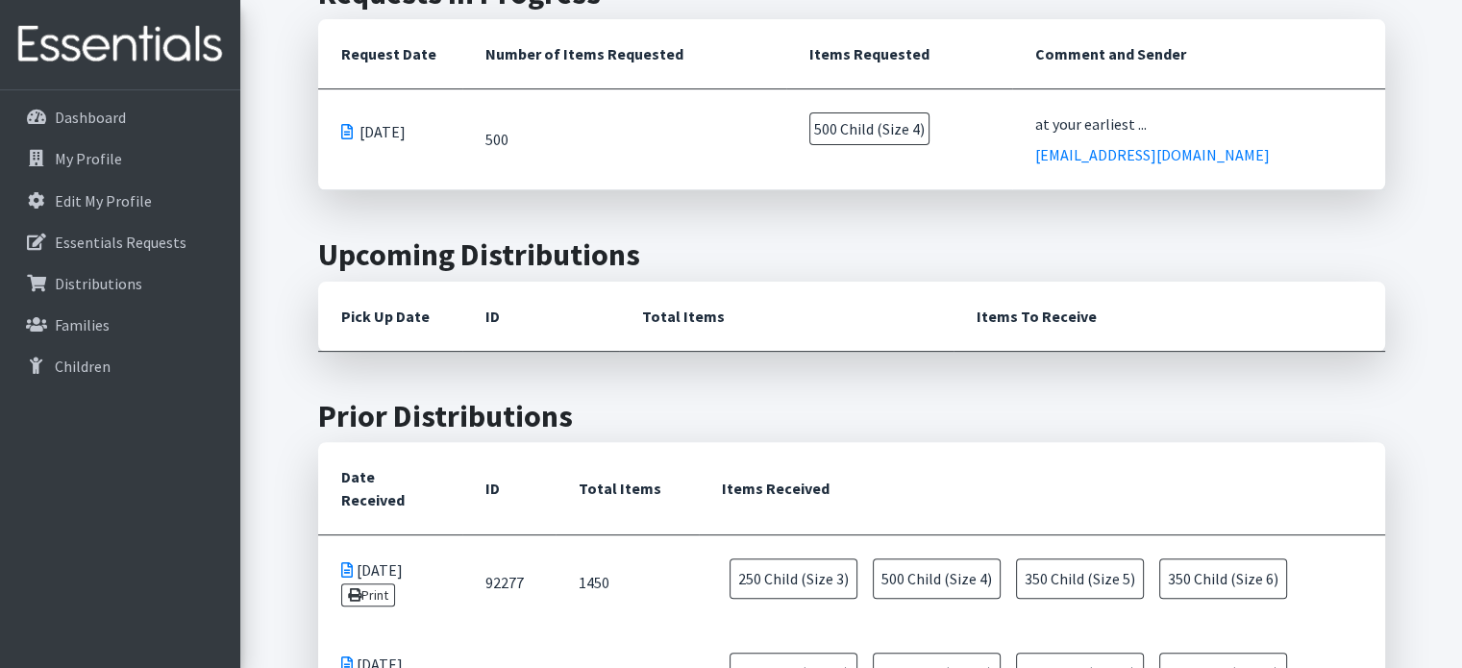 This screenshot has width=1462, height=668. What do you see at coordinates (98, 284) in the screenshot?
I see `p: Distributions` at bounding box center [98, 284].